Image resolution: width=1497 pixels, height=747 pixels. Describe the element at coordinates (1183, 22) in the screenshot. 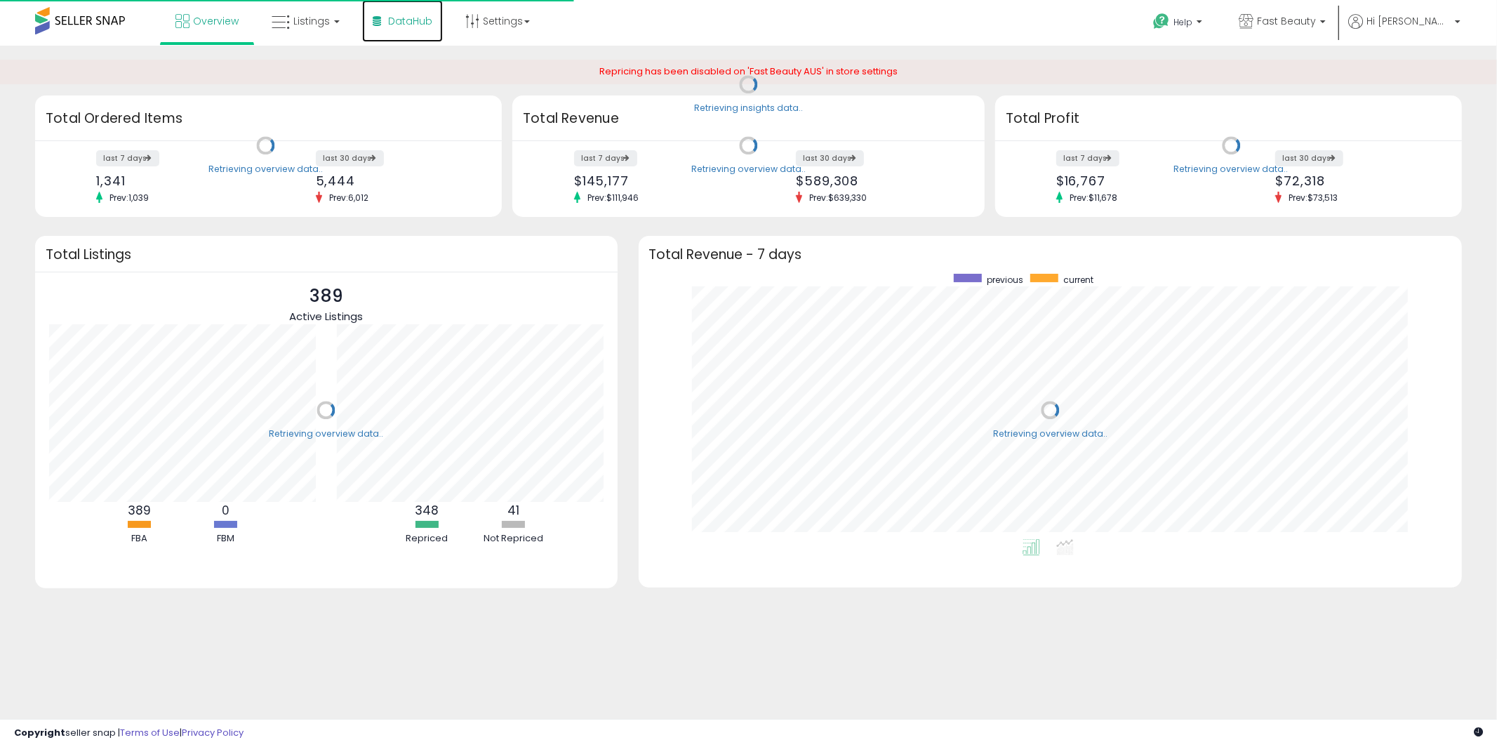

I see `span: Help` at that location.